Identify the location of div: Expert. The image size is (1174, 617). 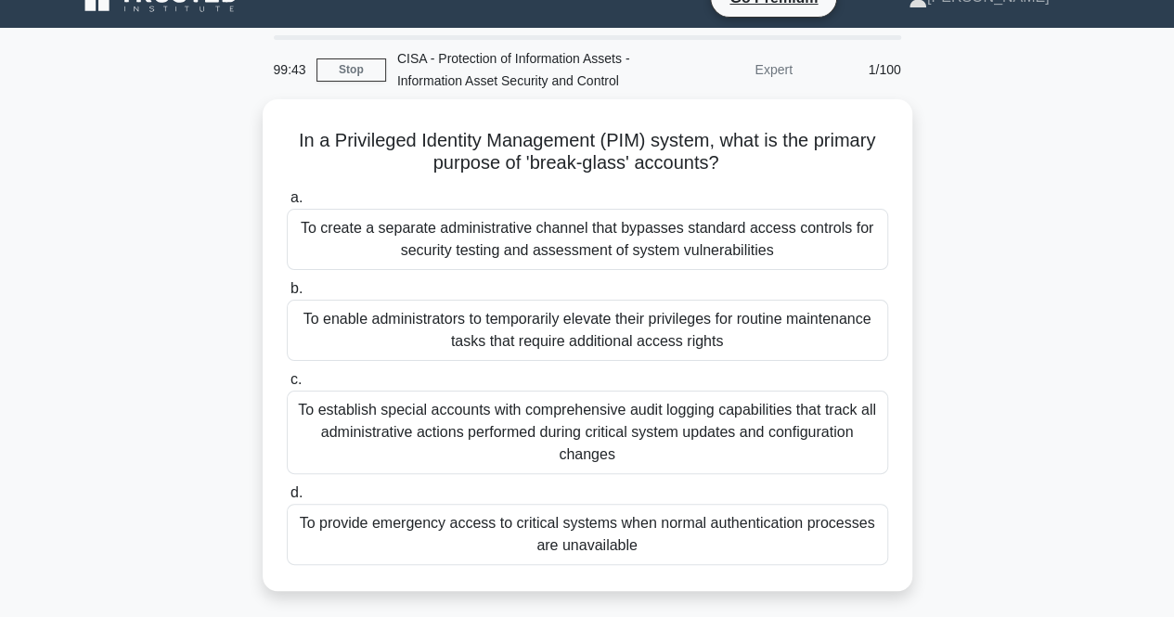
(722, 70).